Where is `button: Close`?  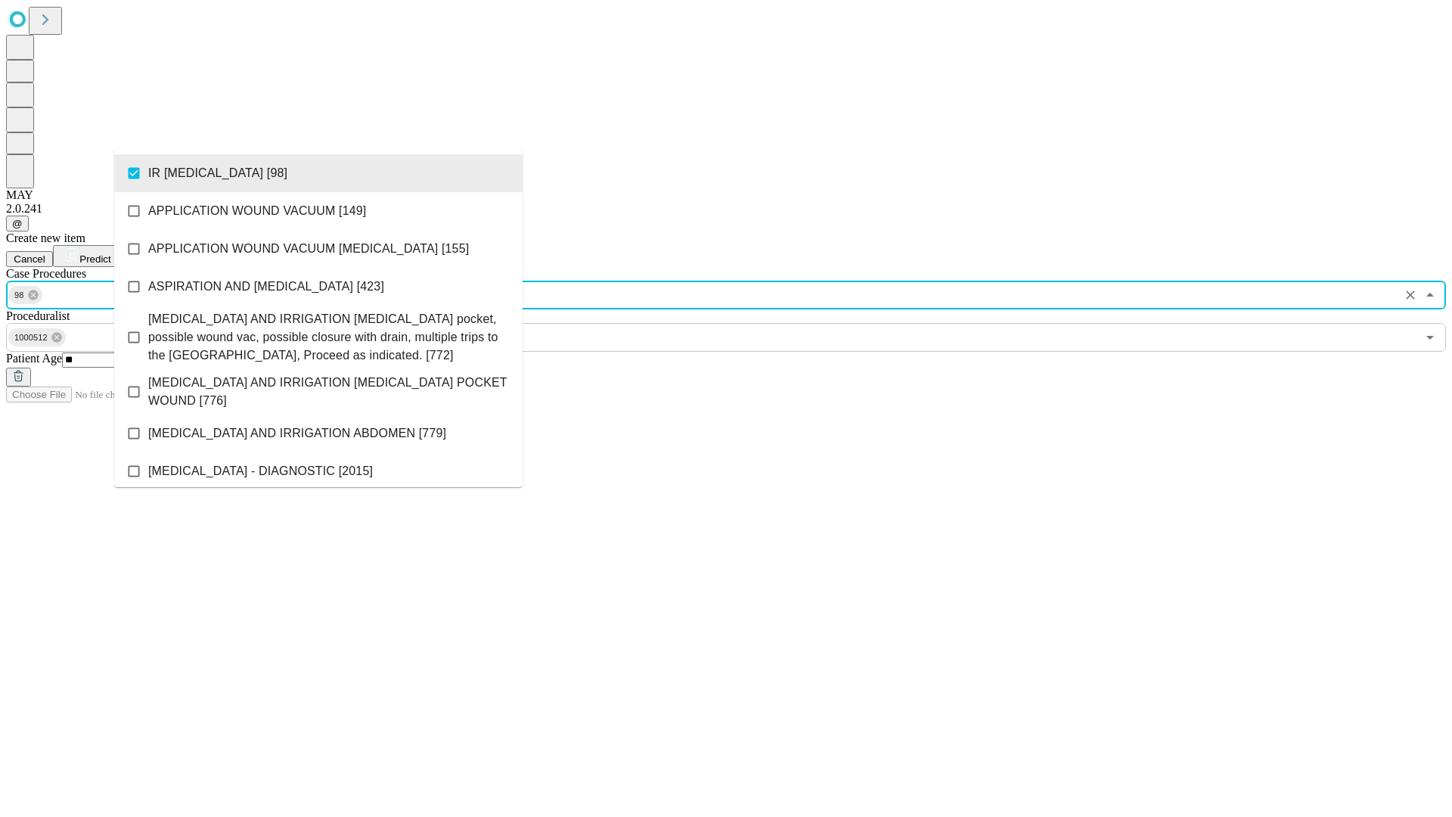
button: Close is located at coordinates (1430, 295).